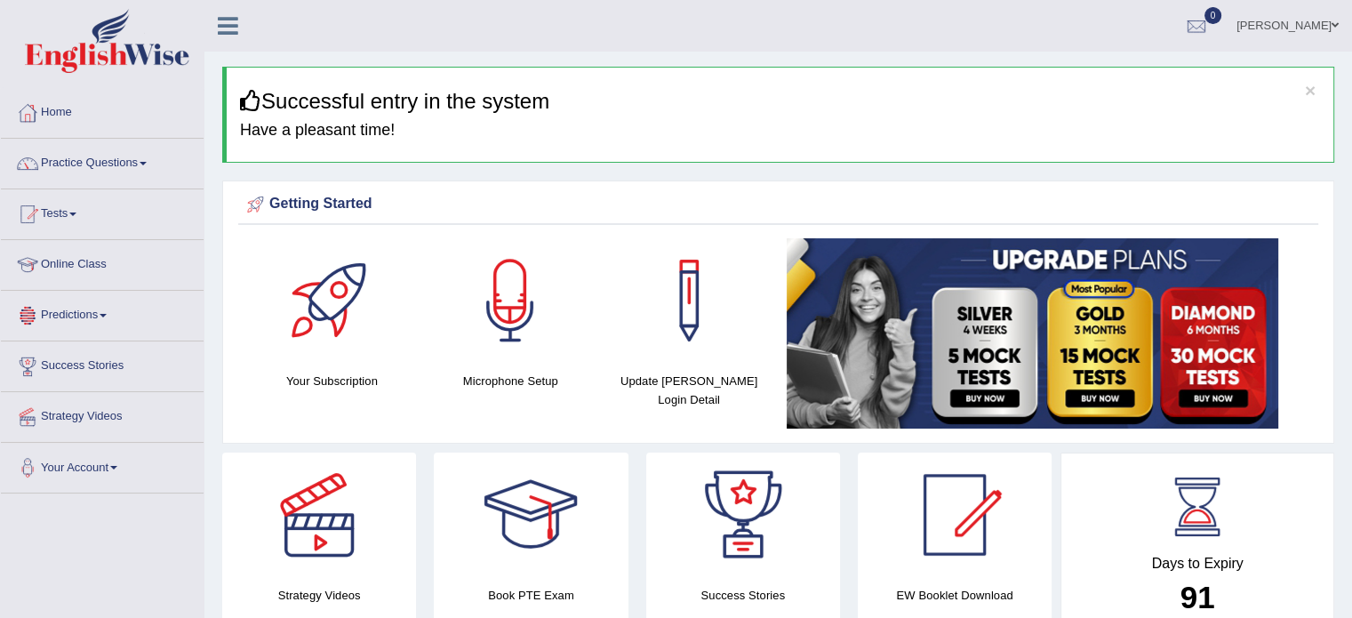 Image resolution: width=1352 pixels, height=618 pixels. What do you see at coordinates (531, 595) in the screenshot?
I see `h4: Book PTE Exam` at bounding box center [531, 595].